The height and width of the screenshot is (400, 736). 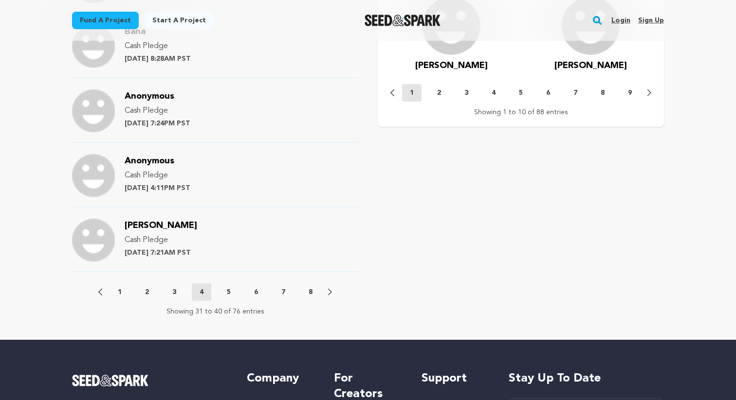 I want to click on a: Login, so click(x=620, y=20).